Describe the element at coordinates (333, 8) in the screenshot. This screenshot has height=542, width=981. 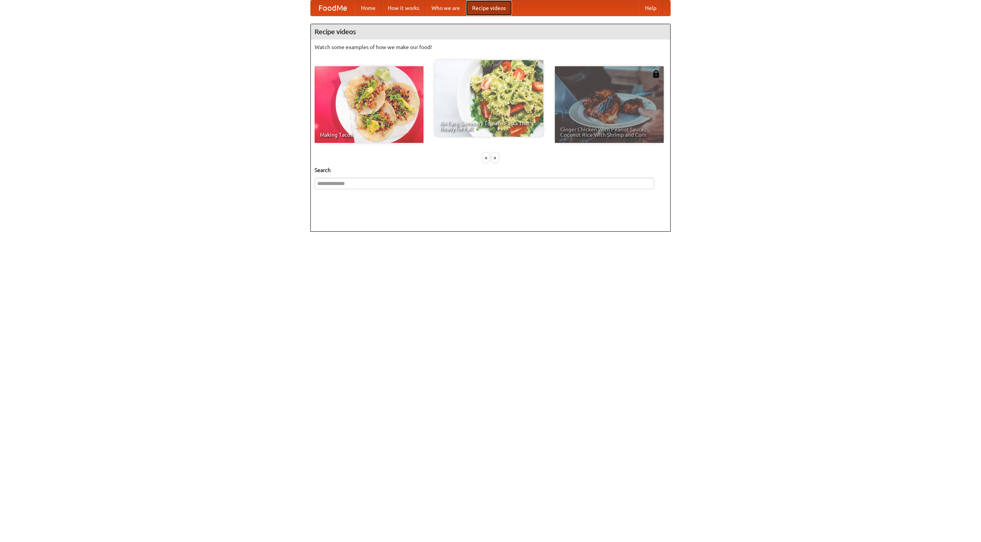
I see `a: FoodMe` at that location.